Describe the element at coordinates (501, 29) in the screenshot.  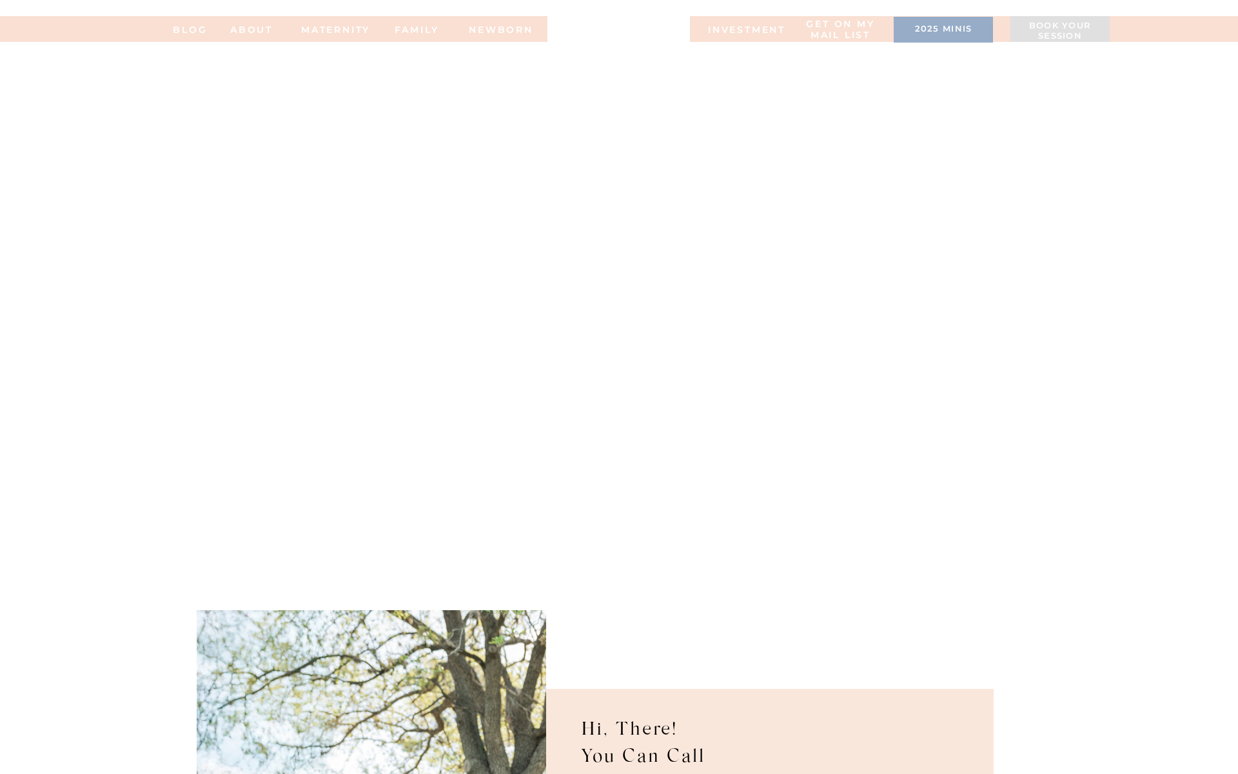
I see `a: NEWBORN` at that location.